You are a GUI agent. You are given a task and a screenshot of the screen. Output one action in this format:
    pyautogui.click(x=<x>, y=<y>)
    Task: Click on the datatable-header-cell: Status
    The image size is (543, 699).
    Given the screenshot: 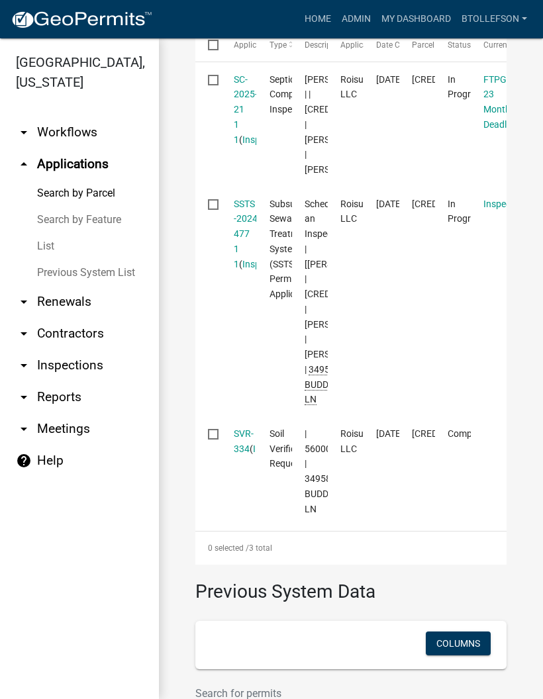 What is the action you would take?
    pyautogui.click(x=453, y=45)
    